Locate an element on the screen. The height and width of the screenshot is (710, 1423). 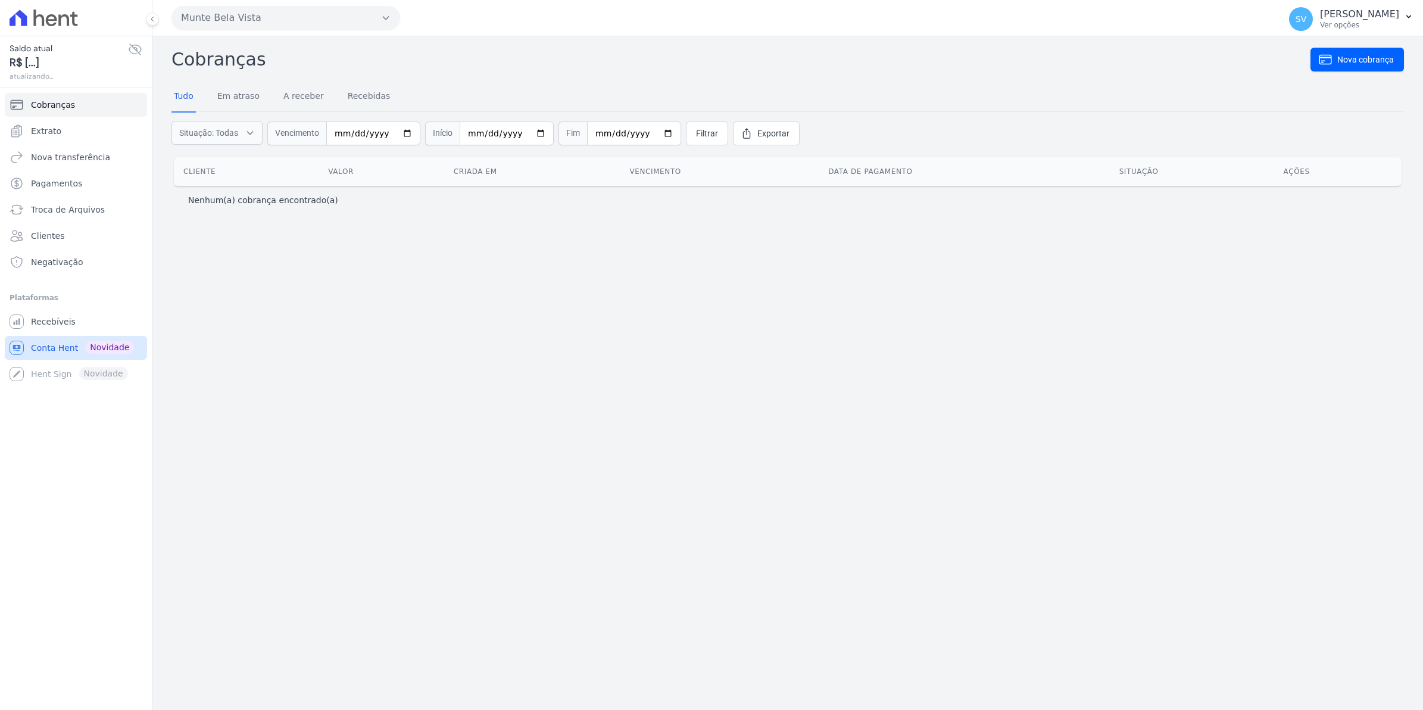
span: Situação: Todas is located at coordinates (208, 133).